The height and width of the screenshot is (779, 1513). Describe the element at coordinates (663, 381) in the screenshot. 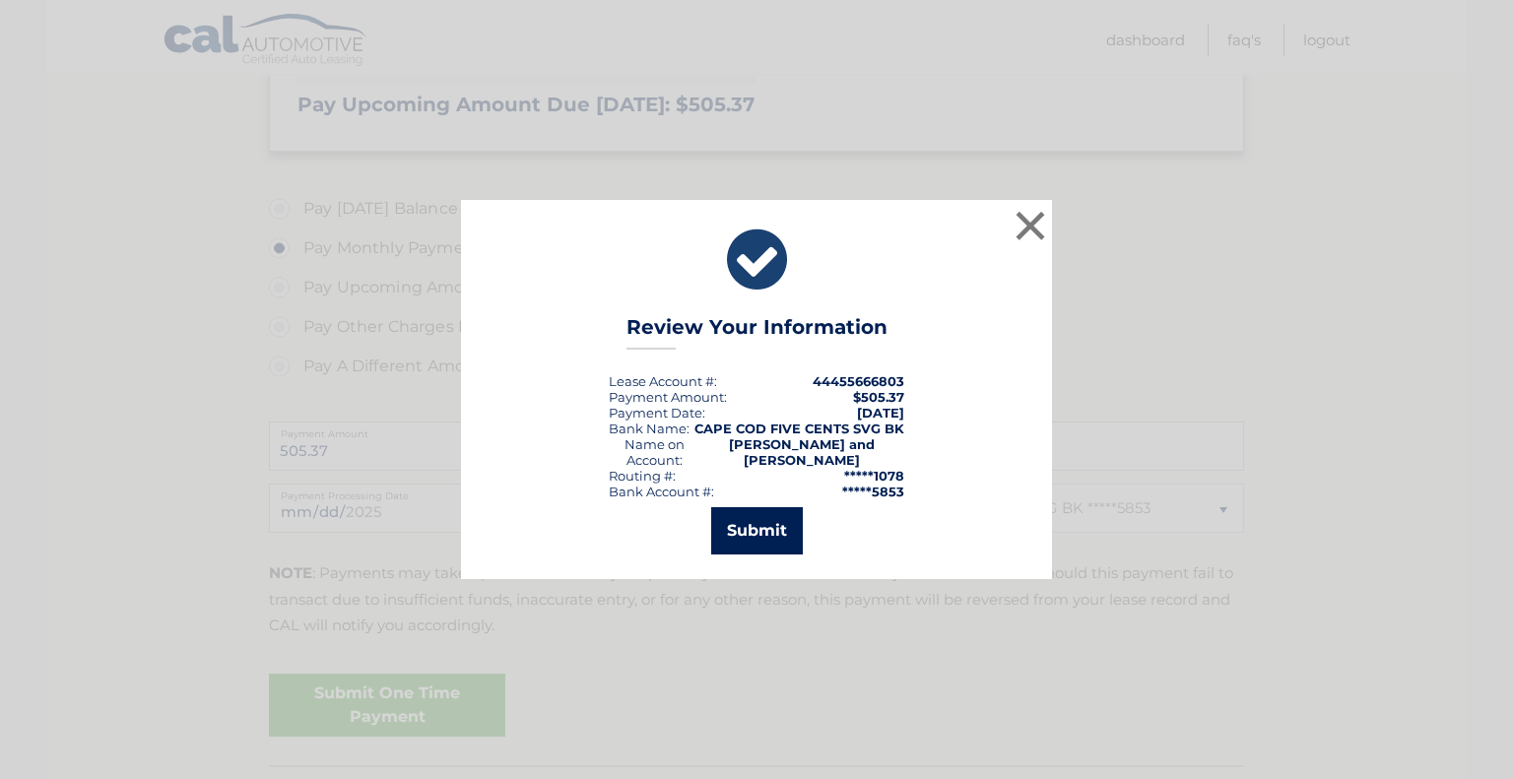

I see `div: Lease Account #:` at that location.